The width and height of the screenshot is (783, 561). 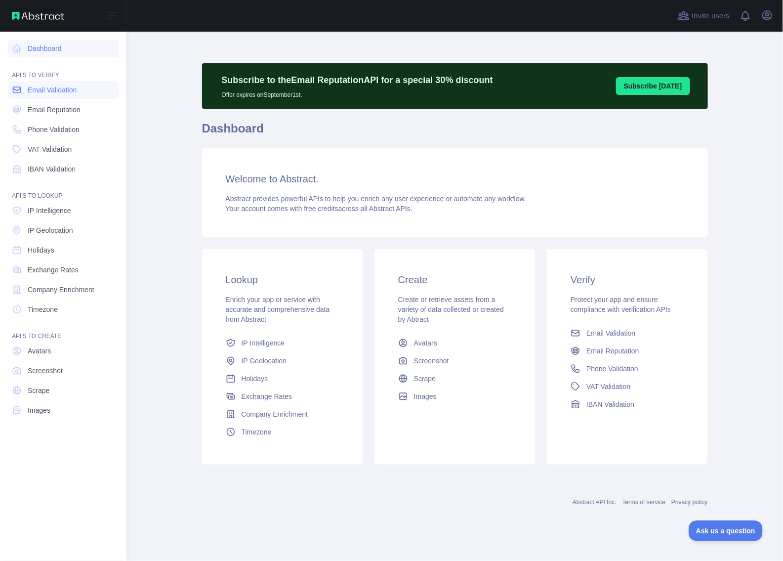 I want to click on h3: Lookup, so click(x=282, y=280).